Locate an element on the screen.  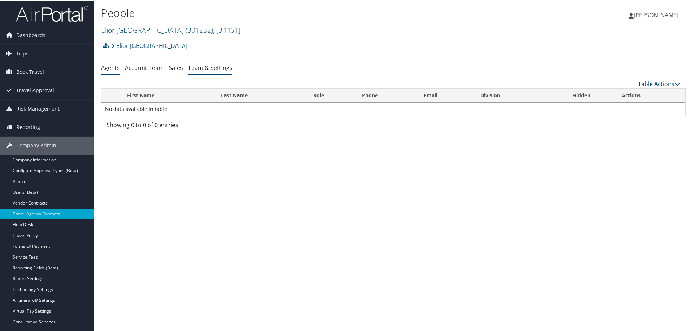
th: Actions is located at coordinates (650, 95).